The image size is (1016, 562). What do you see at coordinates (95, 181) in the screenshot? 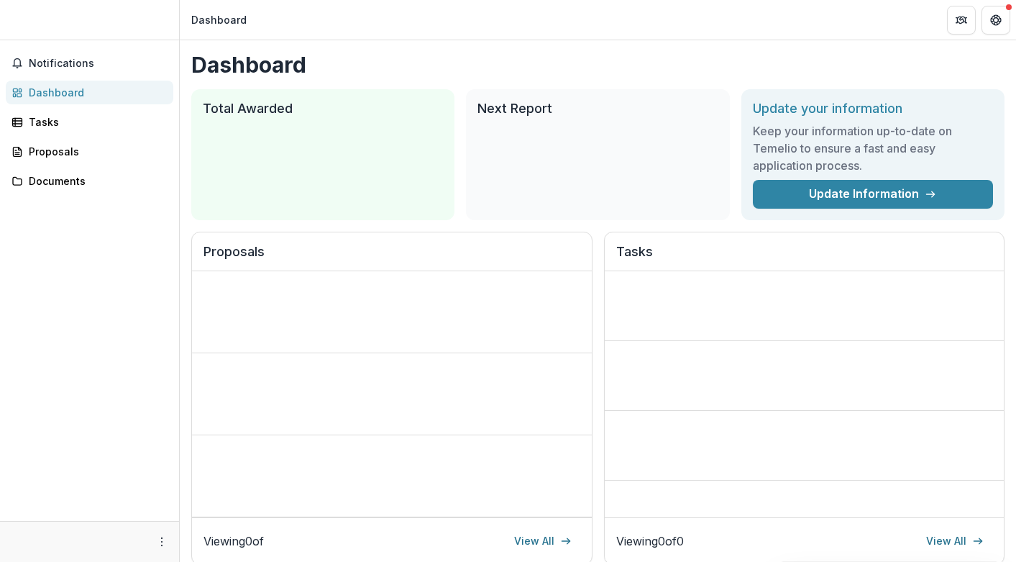
I see `div: Documents` at bounding box center [95, 181].